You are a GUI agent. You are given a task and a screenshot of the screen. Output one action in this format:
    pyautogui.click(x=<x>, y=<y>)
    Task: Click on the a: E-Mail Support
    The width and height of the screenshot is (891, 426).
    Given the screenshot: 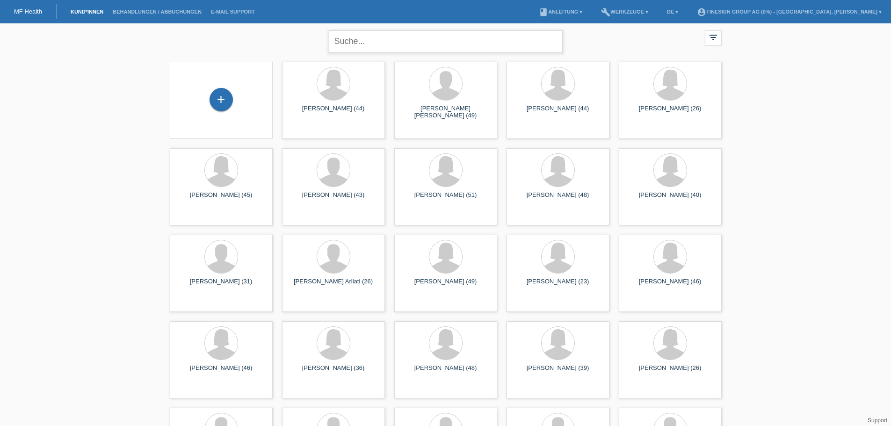 What is the action you would take?
    pyautogui.click(x=233, y=12)
    